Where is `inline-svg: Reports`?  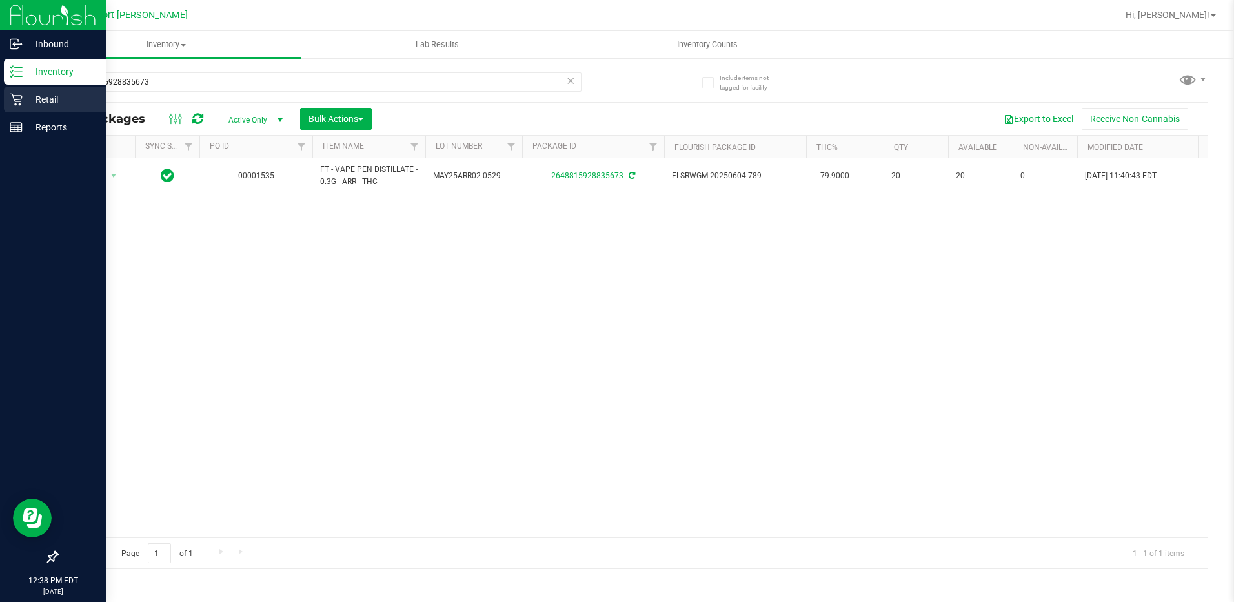
inline-svg: Reports is located at coordinates (16, 127).